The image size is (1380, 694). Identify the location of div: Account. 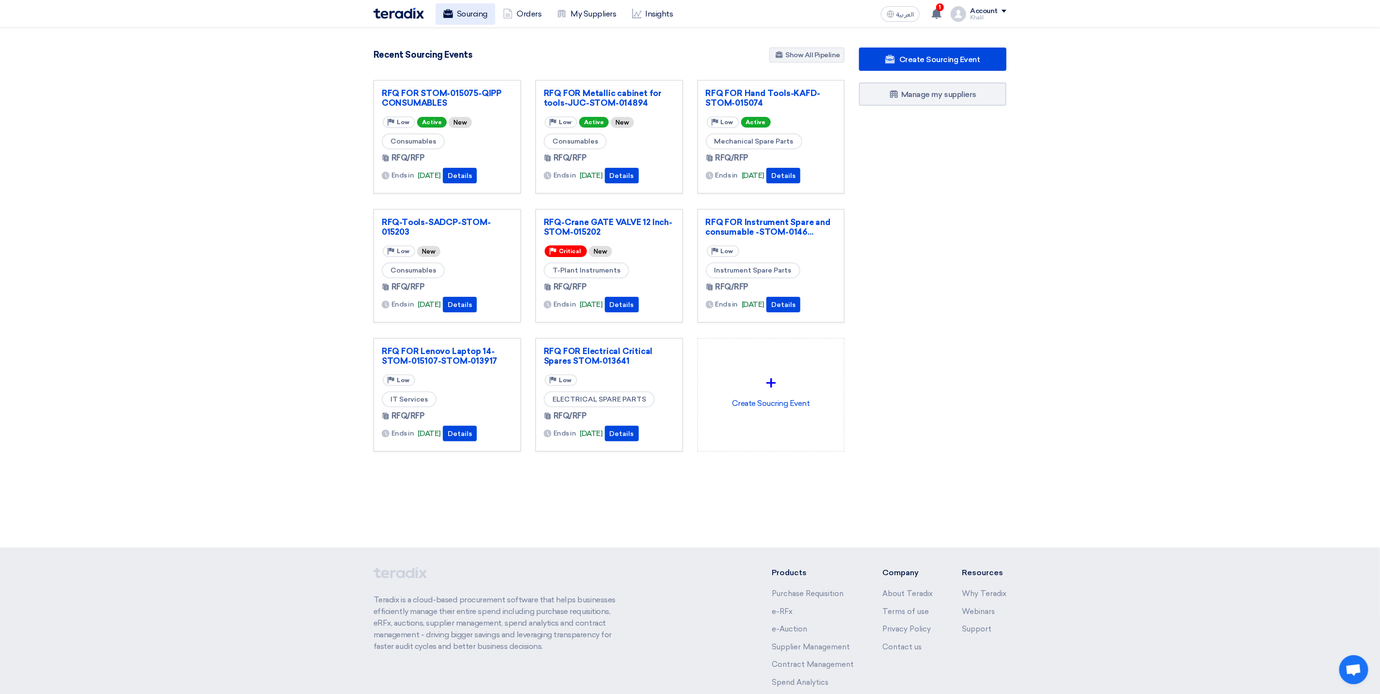
(984, 11).